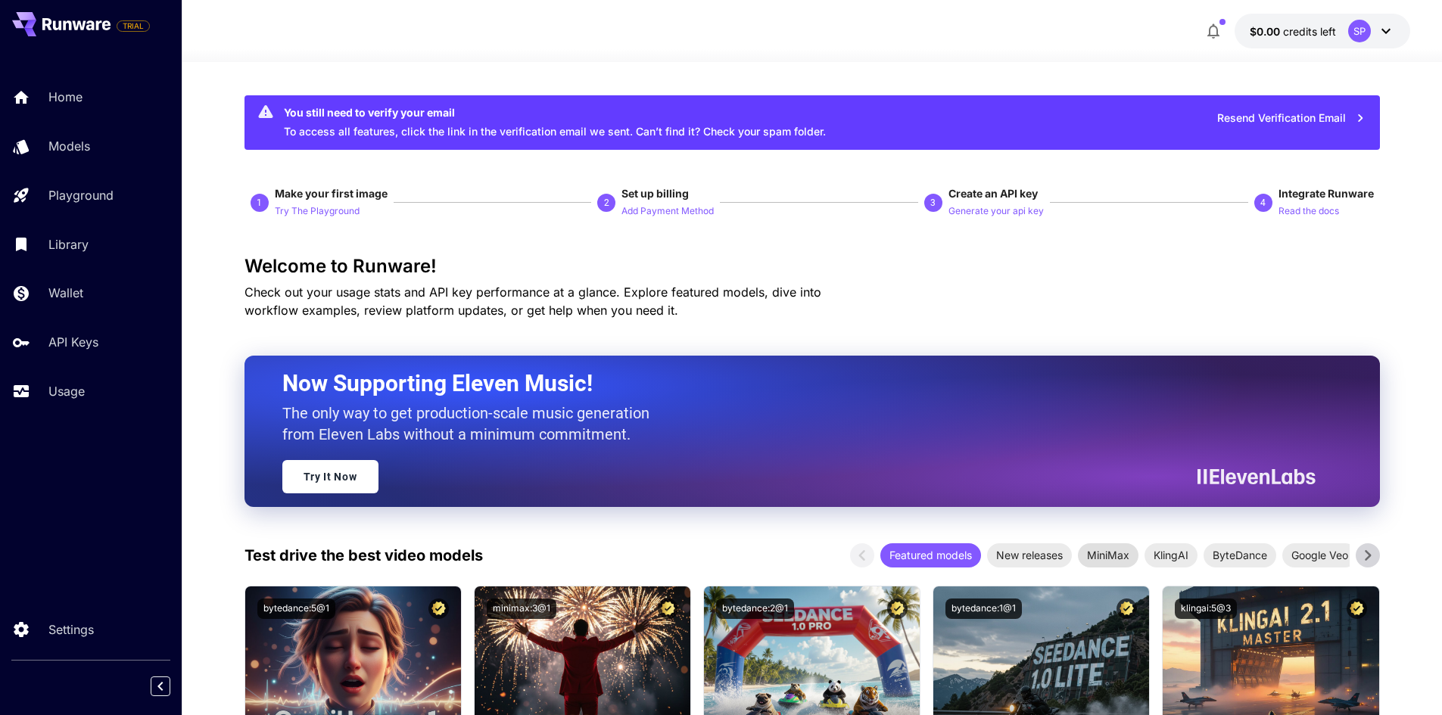  Describe the element at coordinates (793, 384) in the screenshot. I see `h2: Now Supporting Eleven Music!` at that location.